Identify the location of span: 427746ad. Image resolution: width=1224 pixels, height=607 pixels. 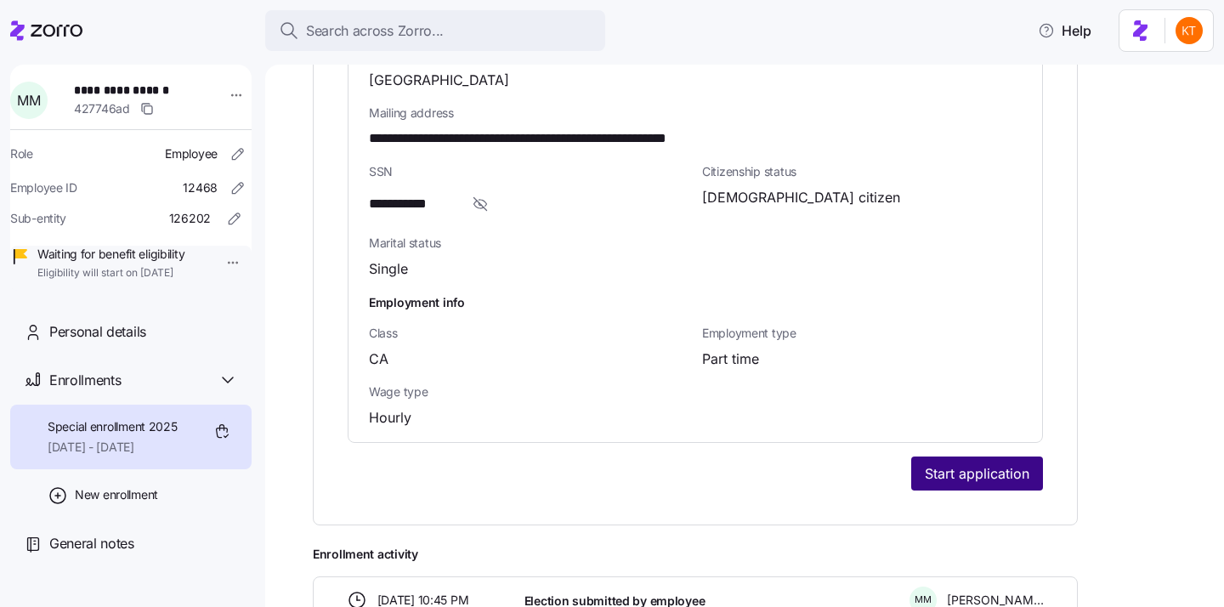
(102, 109).